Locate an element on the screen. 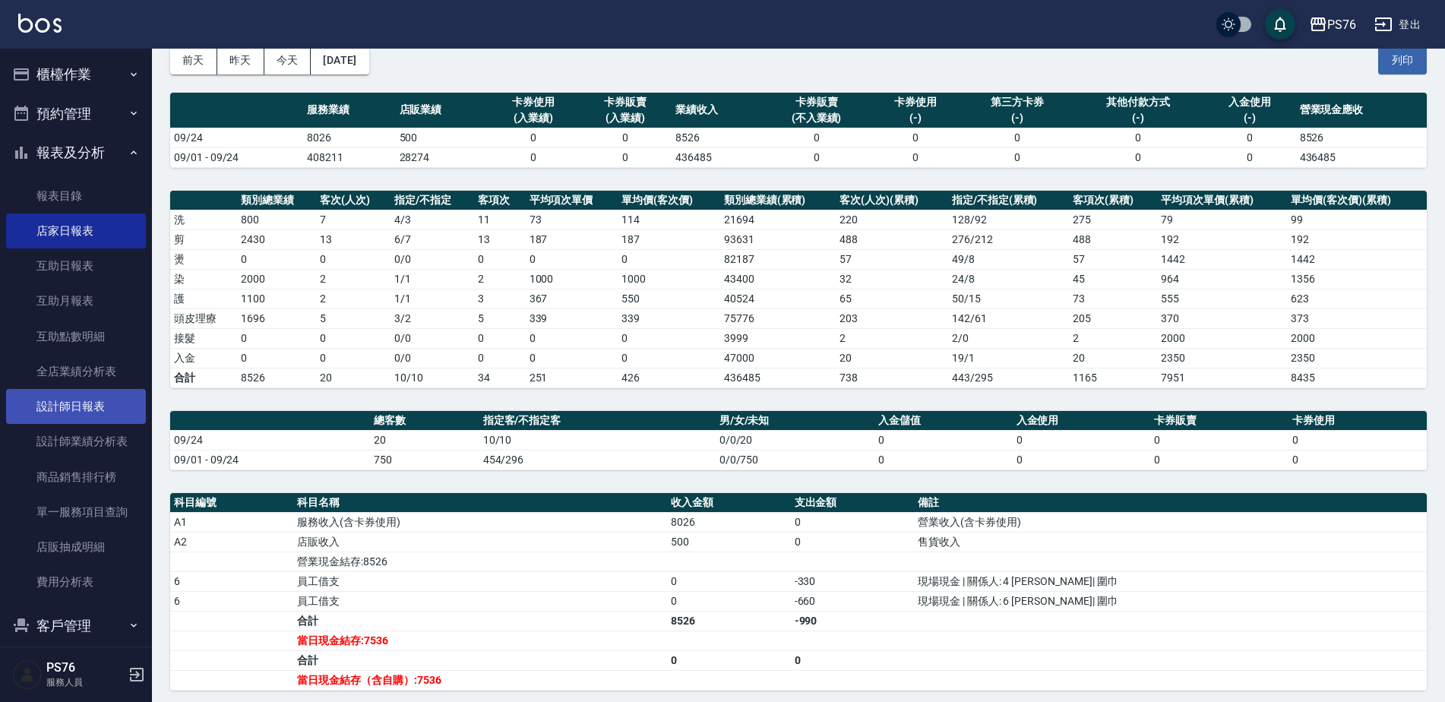  td: 1100 is located at coordinates (276, 298).